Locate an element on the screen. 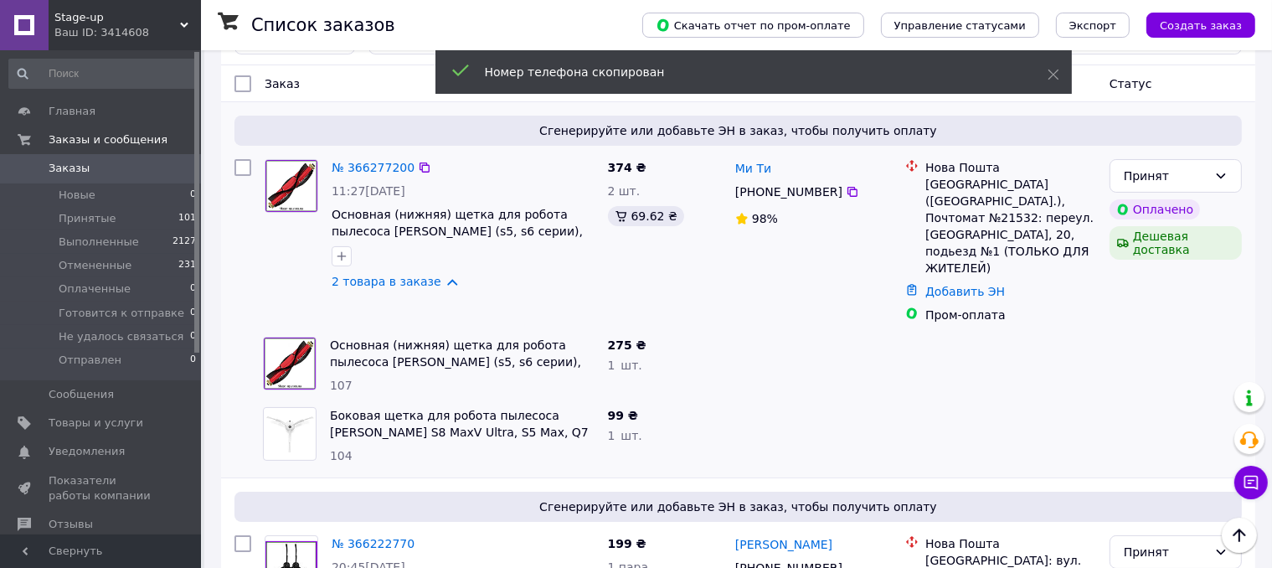  button: Наверх is located at coordinates (1239, 535).